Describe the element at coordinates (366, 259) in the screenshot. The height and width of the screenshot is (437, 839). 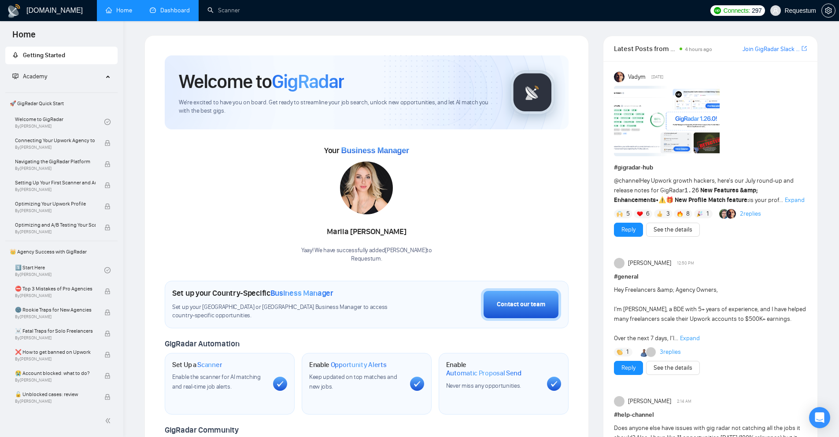
I see `p: Requestum .` at that location.